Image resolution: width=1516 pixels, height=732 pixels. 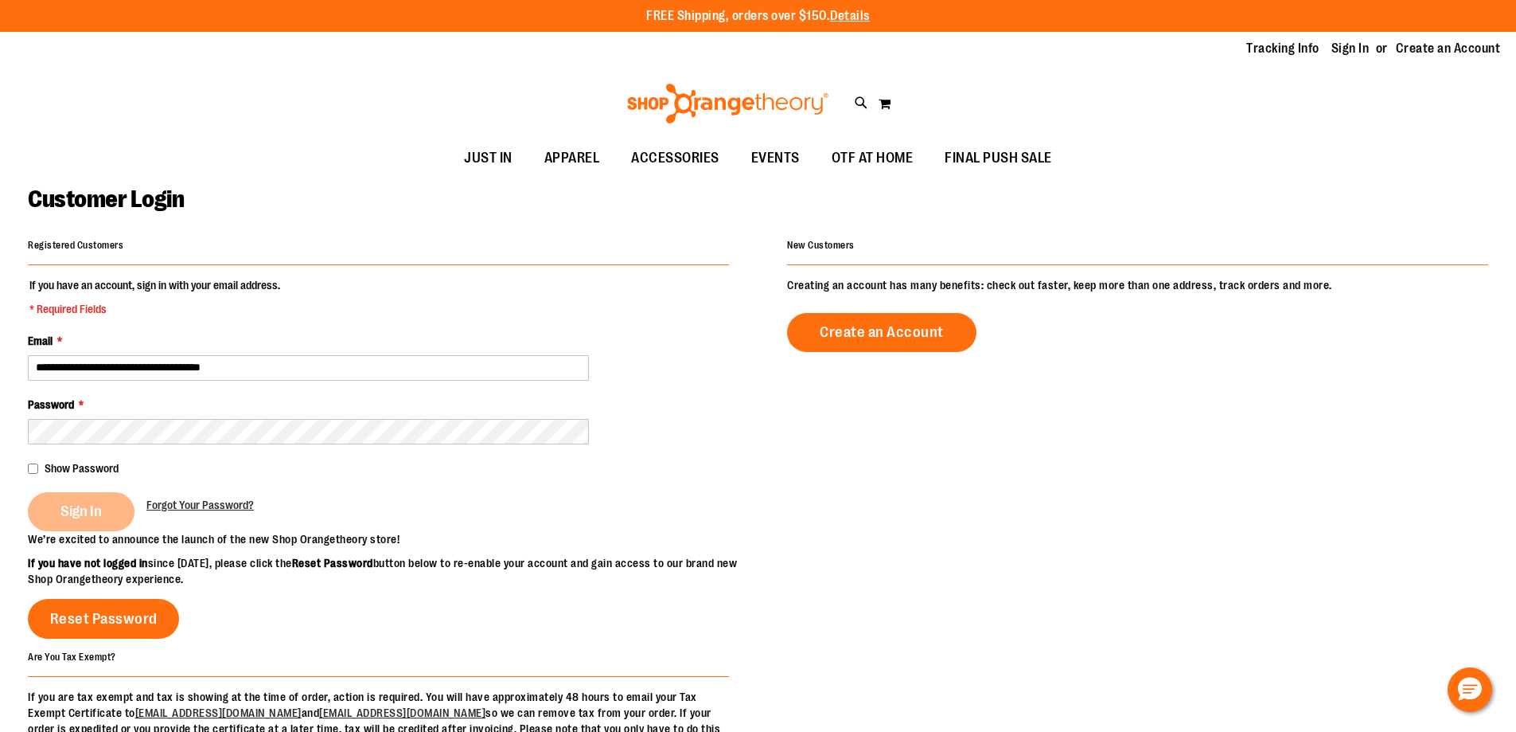 What do you see at coordinates (775, 158) in the screenshot?
I see `span: EVENTS` at bounding box center [775, 158].